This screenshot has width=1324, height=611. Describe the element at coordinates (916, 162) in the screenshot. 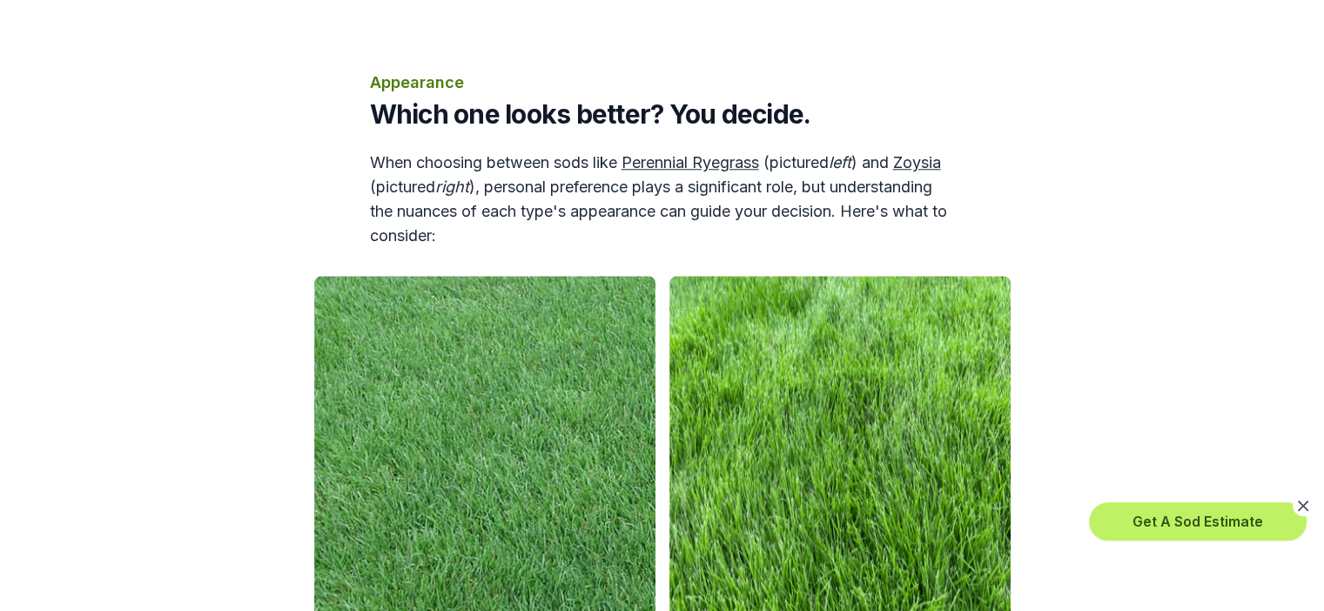

I see `a: Zoysia` at that location.